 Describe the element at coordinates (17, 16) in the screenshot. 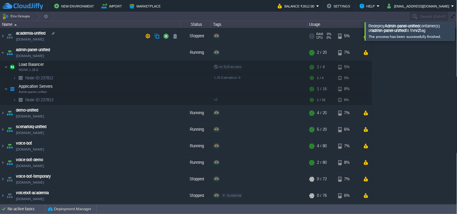

I see `button: Env Groups` at that location.